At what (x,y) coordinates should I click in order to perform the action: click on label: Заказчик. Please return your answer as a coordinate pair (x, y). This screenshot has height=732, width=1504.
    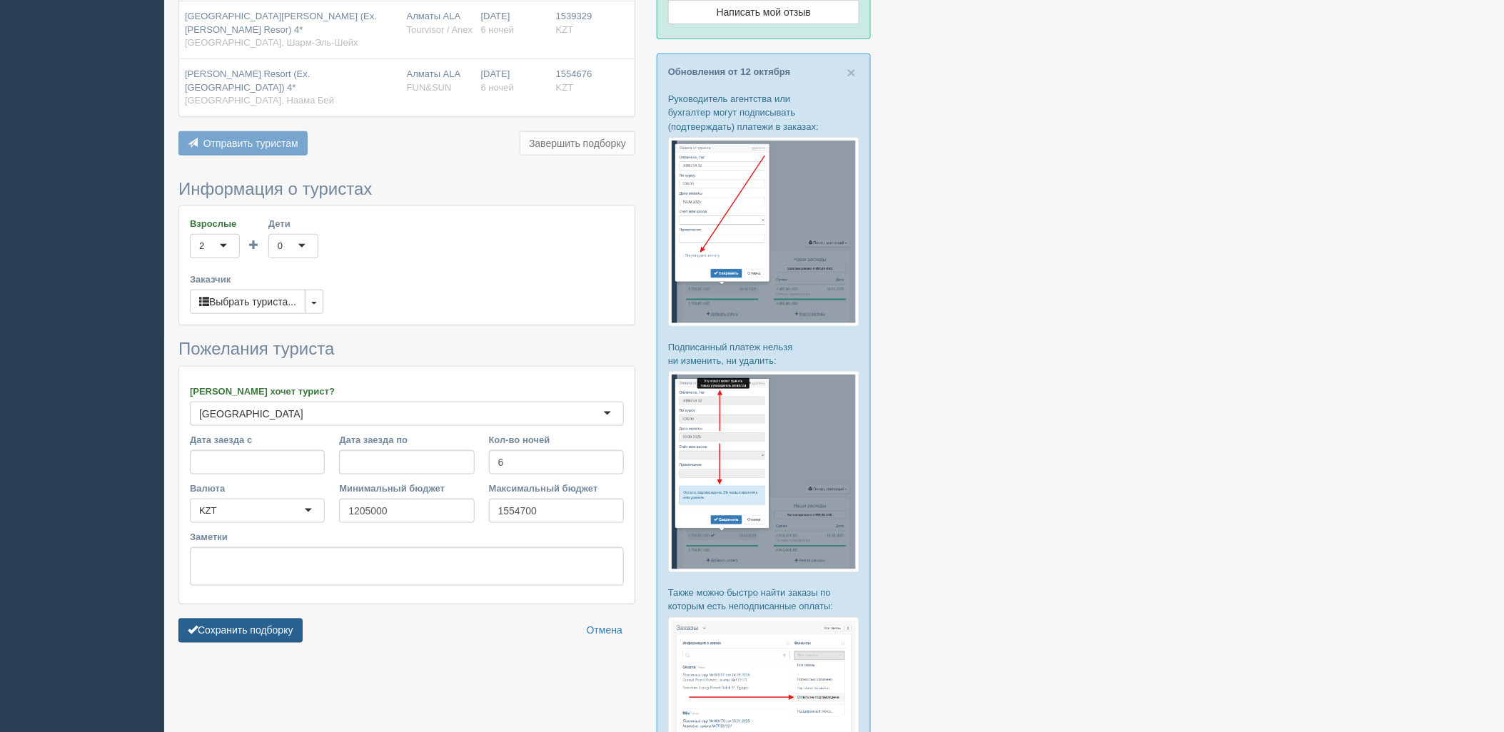
    Looking at the image, I should click on (407, 279).